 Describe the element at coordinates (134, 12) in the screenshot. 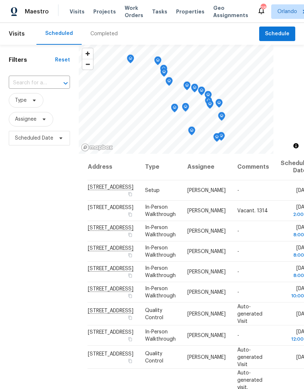

I see `span: Work Orders` at that location.